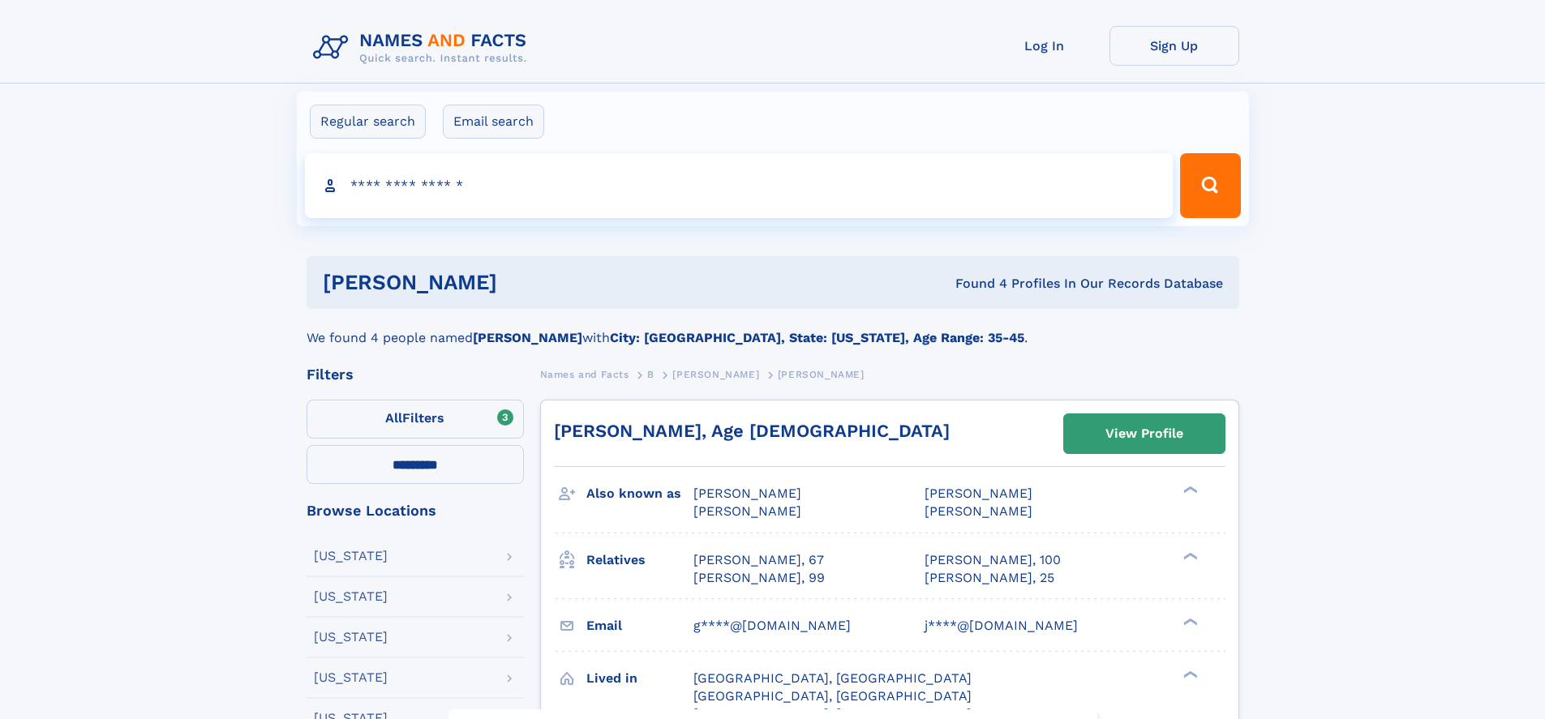 Image resolution: width=1545 pixels, height=719 pixels. What do you see at coordinates (640, 494) in the screenshot?
I see `h3: Also known as` at bounding box center [640, 494].